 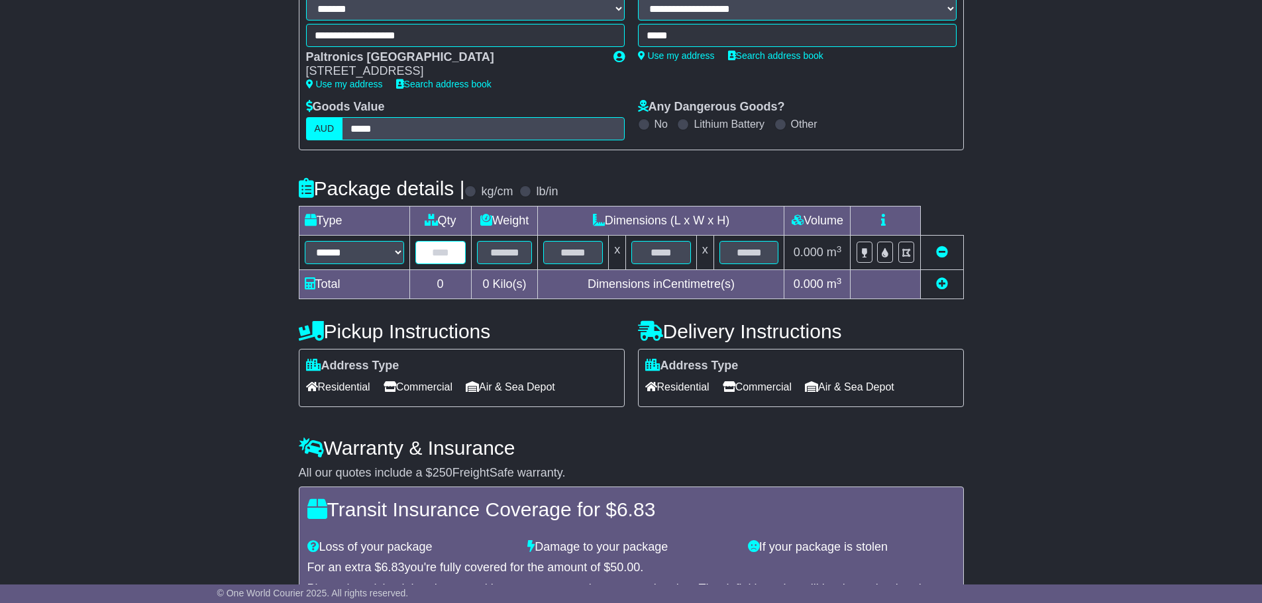 I want to click on h4: Pickup Instructions, so click(x=462, y=331).